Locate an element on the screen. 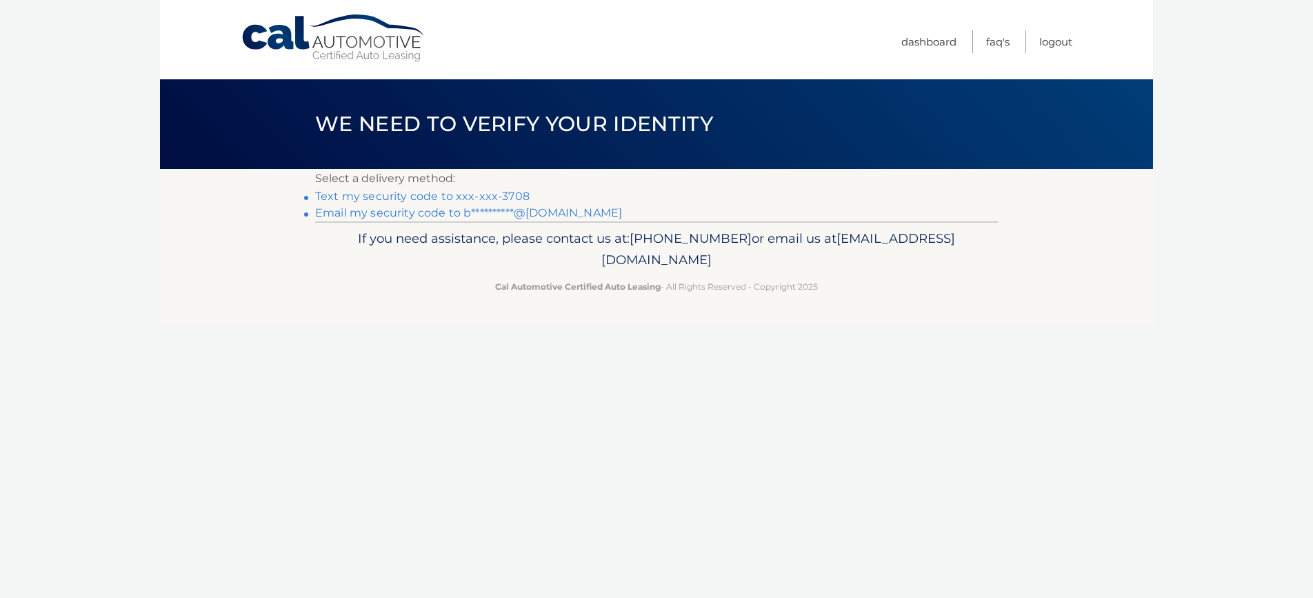  a: Text my security code to xxx-xxx-3708 is located at coordinates (422, 196).